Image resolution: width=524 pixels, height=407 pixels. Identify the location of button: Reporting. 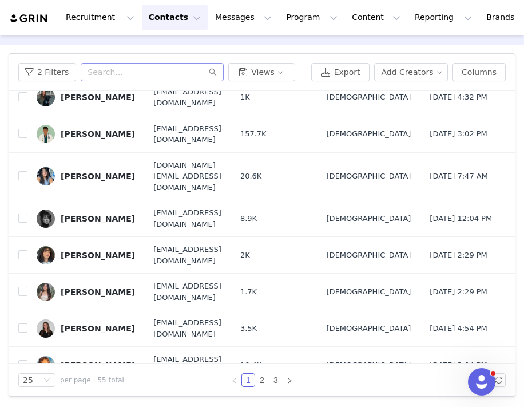
(444, 17).